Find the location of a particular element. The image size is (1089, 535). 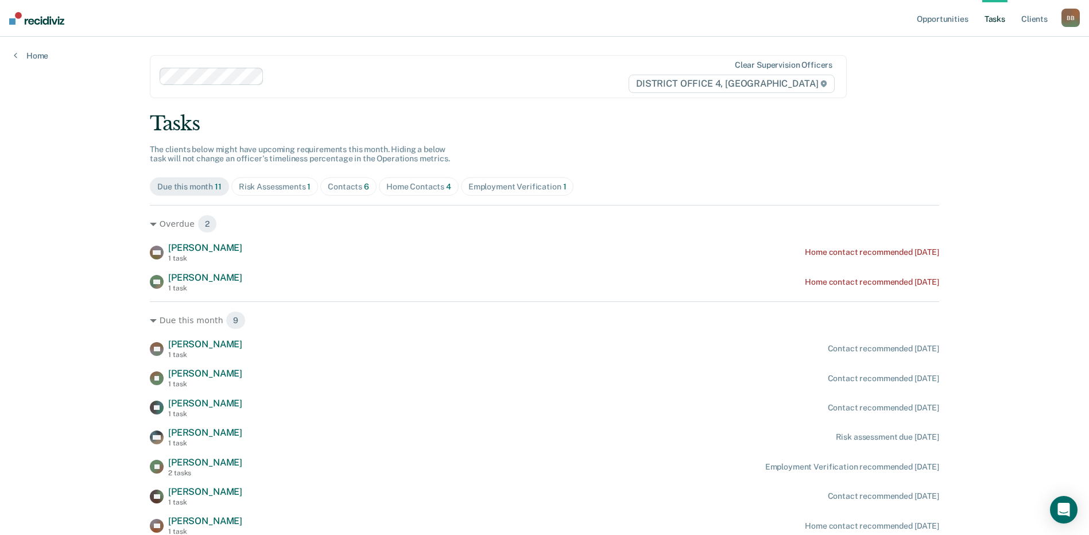

span: 11 is located at coordinates (218, 186).